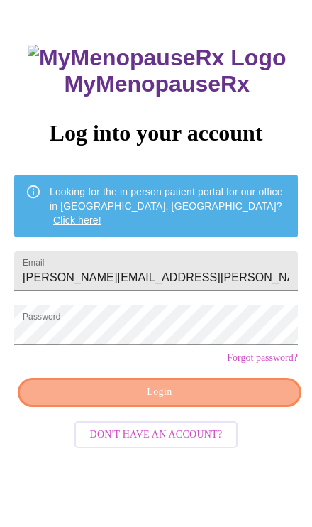  What do you see at coordinates (158, 71) in the screenshot?
I see `h3: MyMenopauseRx` at bounding box center [158, 71].